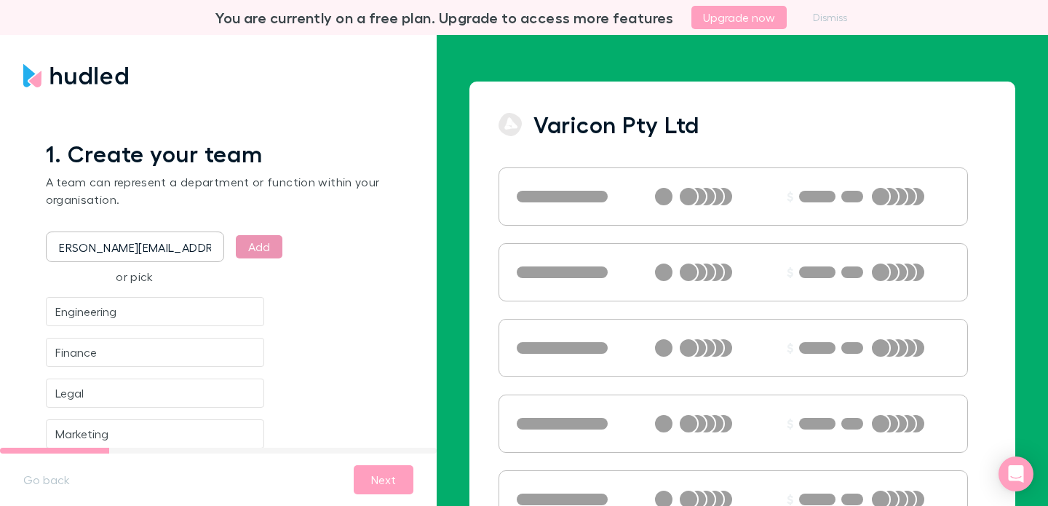 This screenshot has height=506, width=1048. Describe the element at coordinates (47, 480) in the screenshot. I see `button: Go back` at that location.